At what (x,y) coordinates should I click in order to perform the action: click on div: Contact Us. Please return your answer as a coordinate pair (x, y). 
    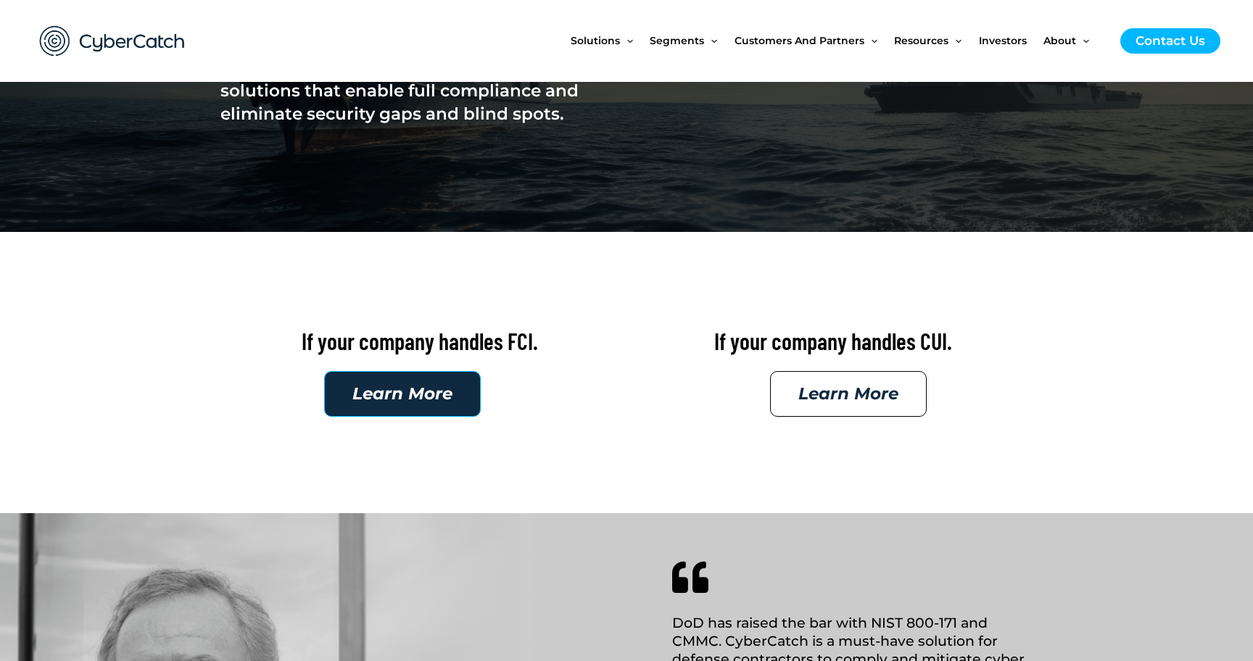
    Looking at the image, I should click on (1171, 41).